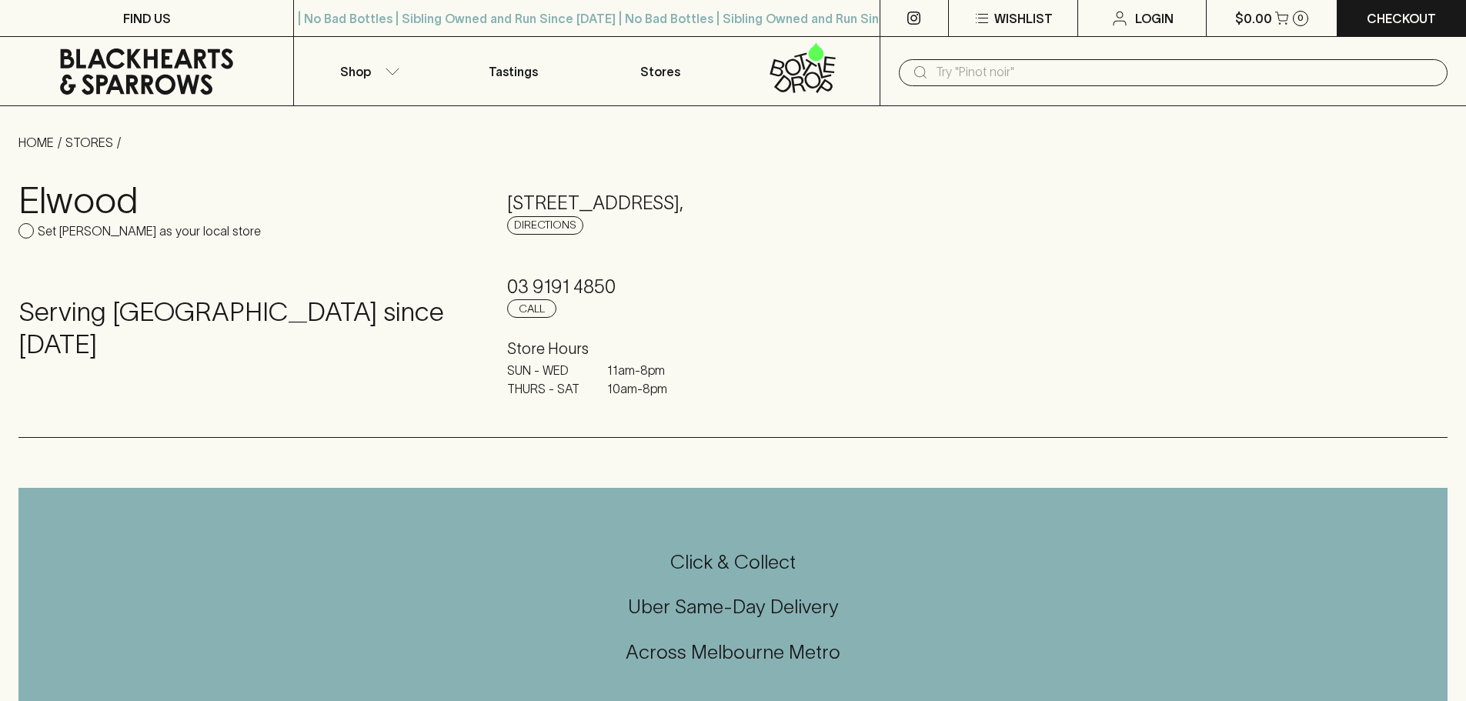 The image size is (1466, 701). What do you see at coordinates (1185, 72) in the screenshot?
I see `input: Try "Pinot noir"` at bounding box center [1185, 72].